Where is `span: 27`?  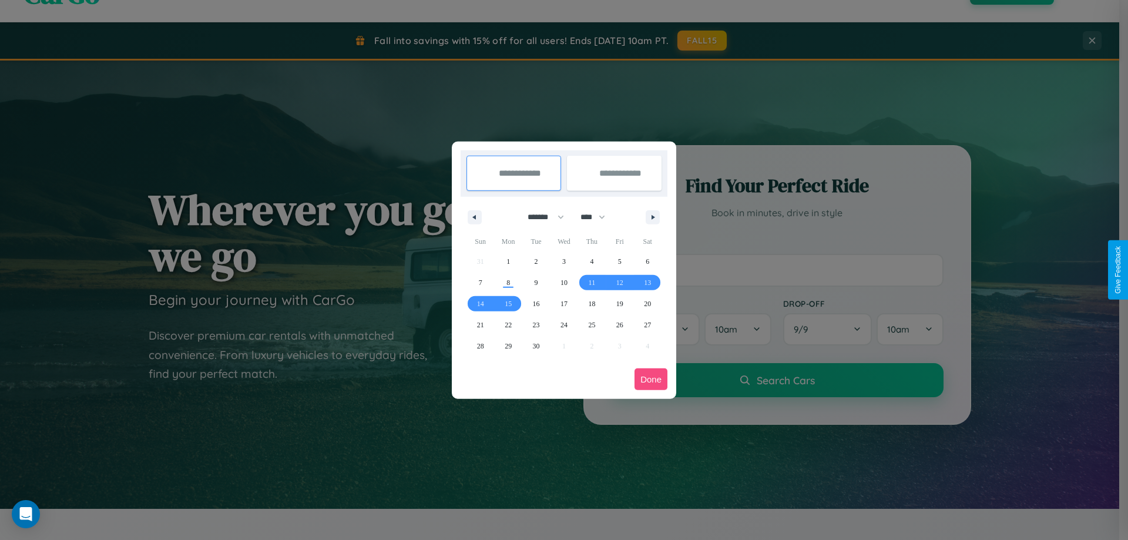 span: 27 is located at coordinates (647, 325).